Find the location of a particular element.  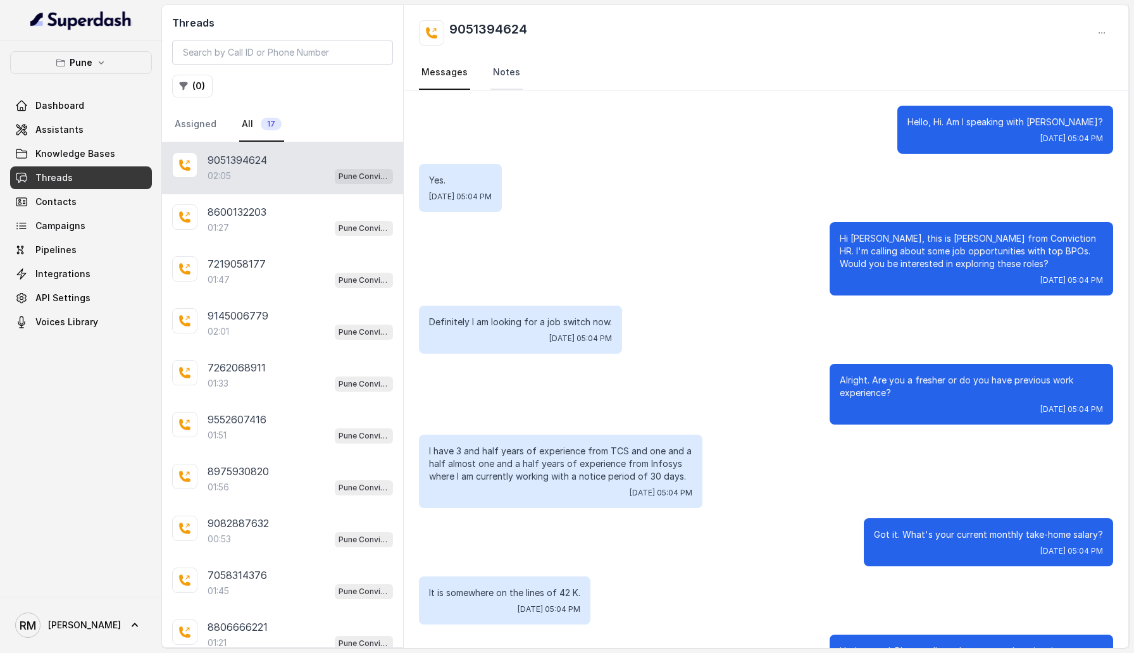

p: 01:45 is located at coordinates (218, 591).